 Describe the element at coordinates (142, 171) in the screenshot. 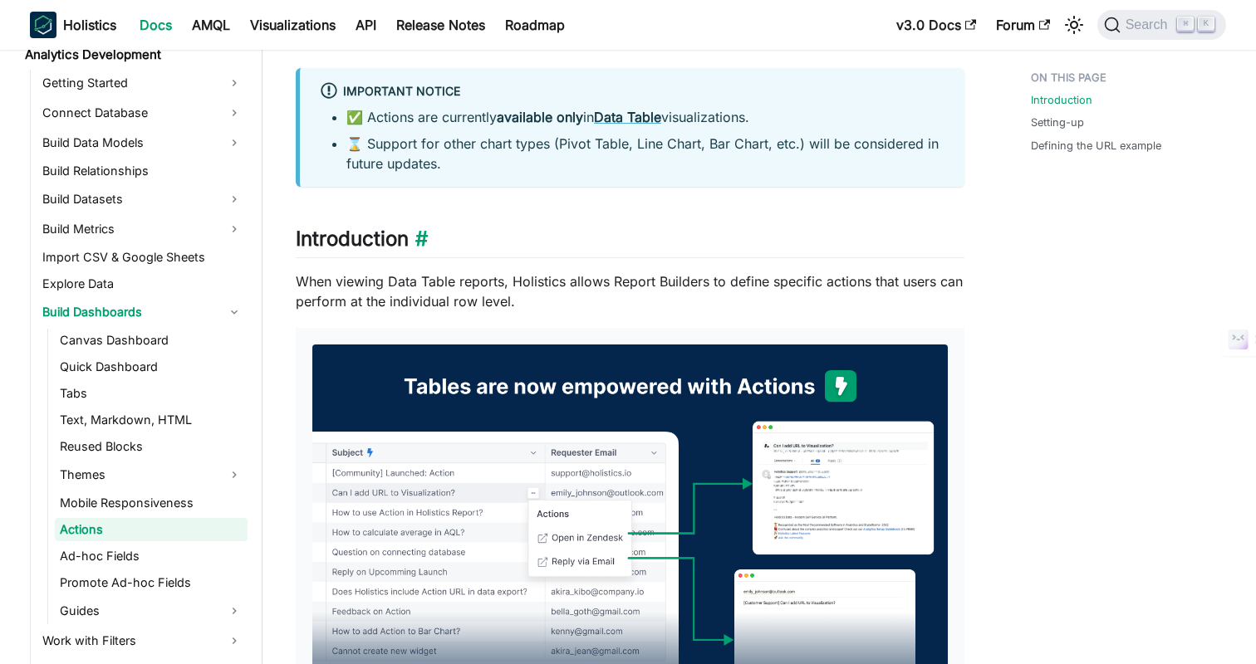

I see `a: Build Relationships` at that location.